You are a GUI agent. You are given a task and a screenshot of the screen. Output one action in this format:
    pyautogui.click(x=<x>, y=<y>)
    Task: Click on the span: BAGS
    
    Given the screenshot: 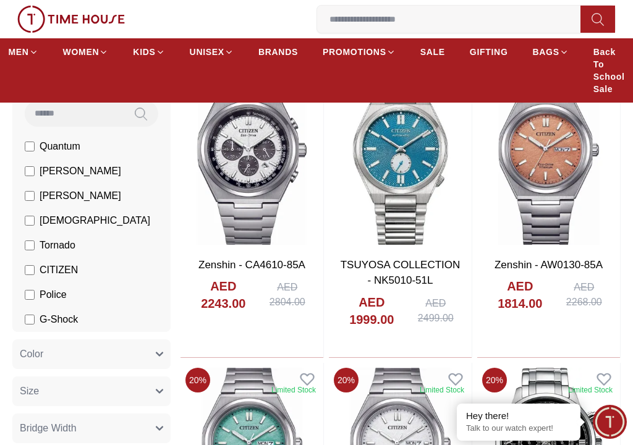 What is the action you would take?
    pyautogui.click(x=546, y=52)
    